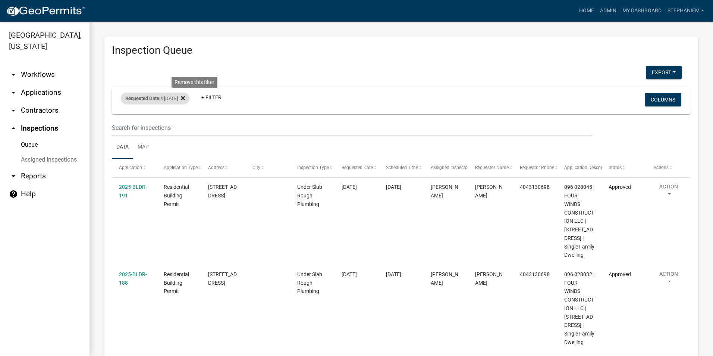  I want to click on span: Inspection Type, so click(313, 168).